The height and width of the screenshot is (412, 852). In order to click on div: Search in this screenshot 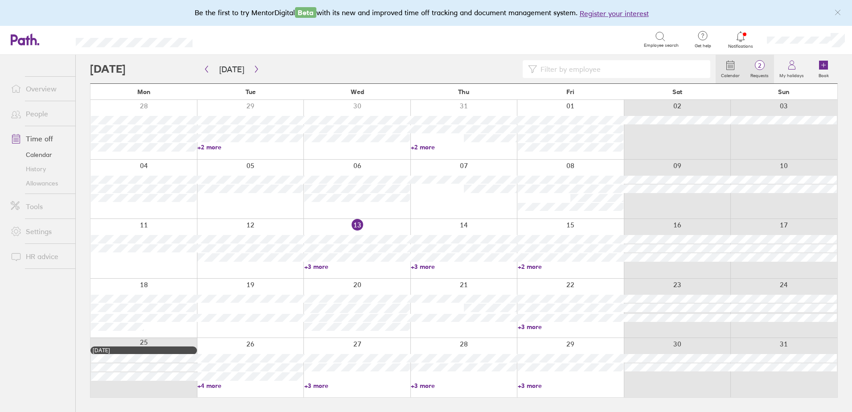, I will do `click(228, 39)`.